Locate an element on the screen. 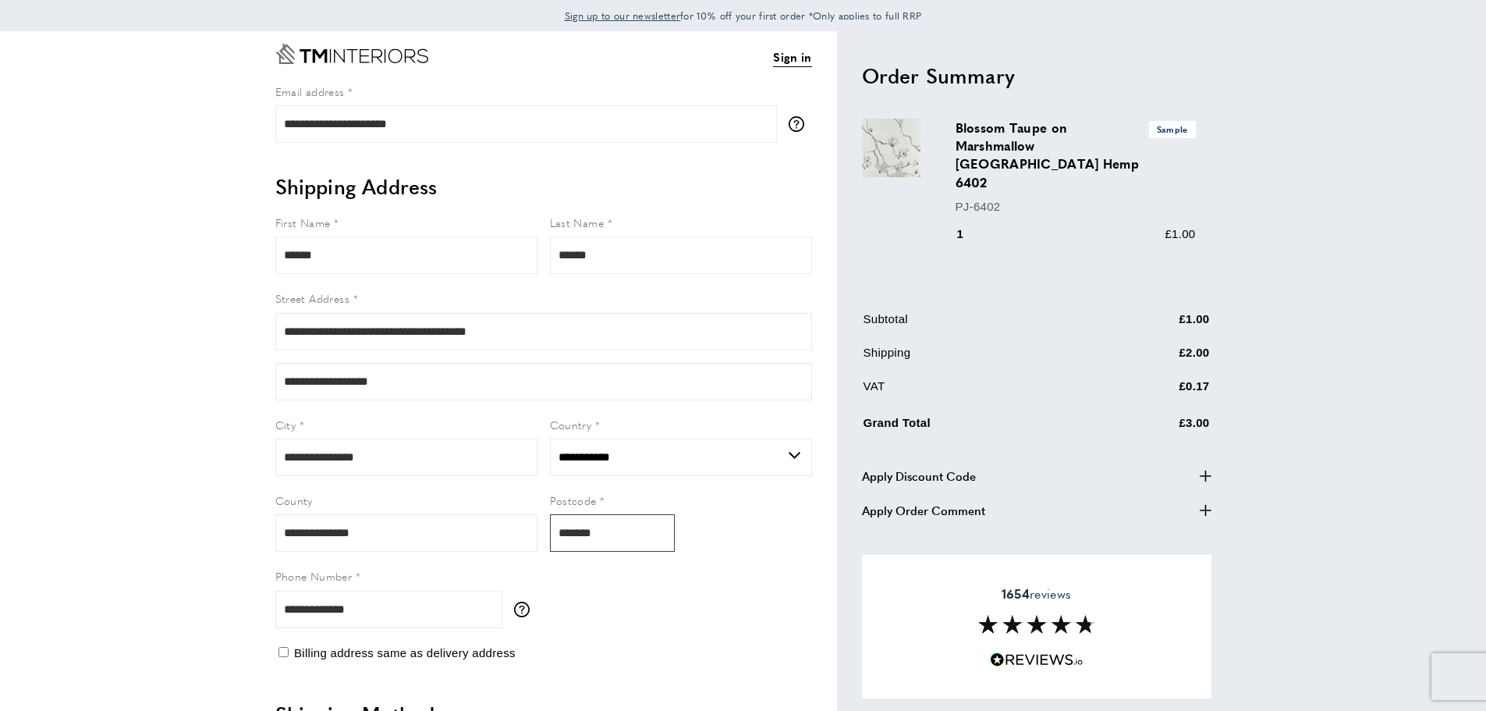 This screenshot has height=711, width=1486. span: Email address is located at coordinates (310, 91).